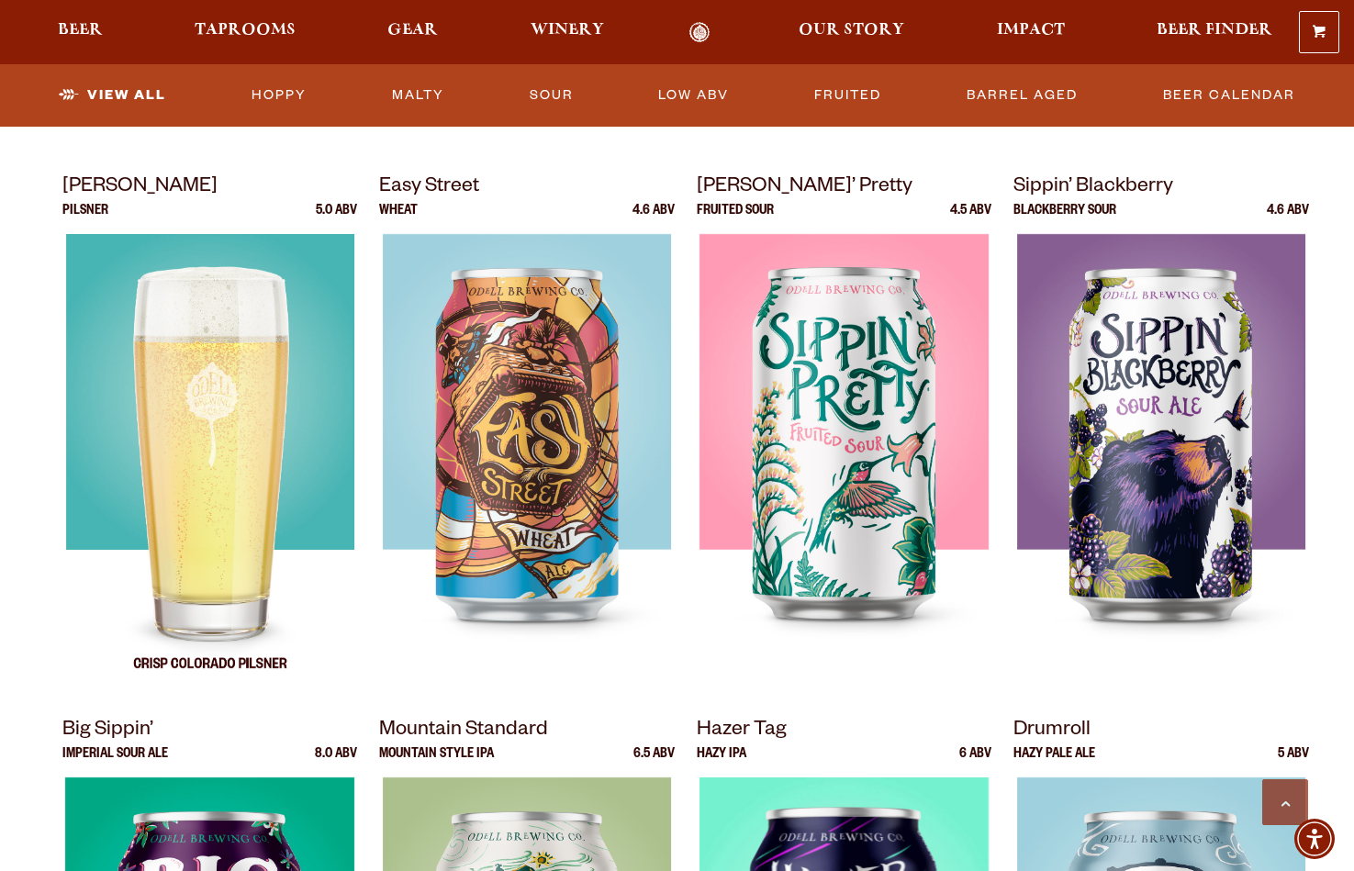  I want to click on p: Drumroll, so click(1162, 732).